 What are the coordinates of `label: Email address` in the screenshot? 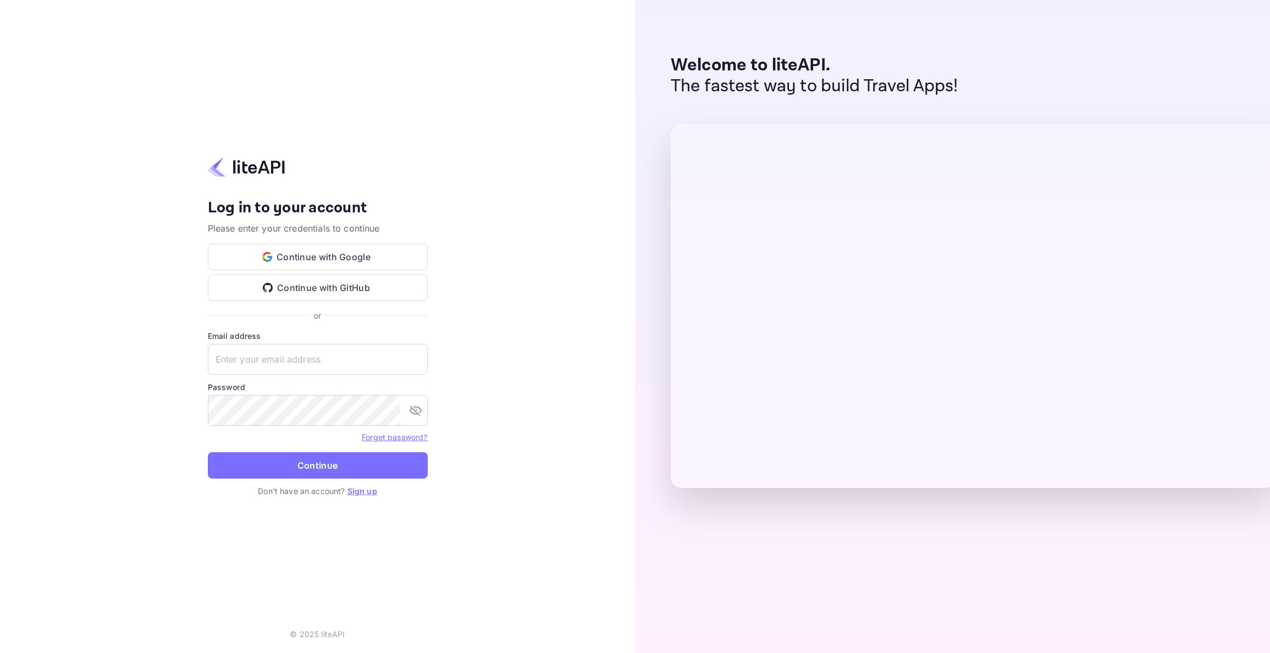 It's located at (318, 335).